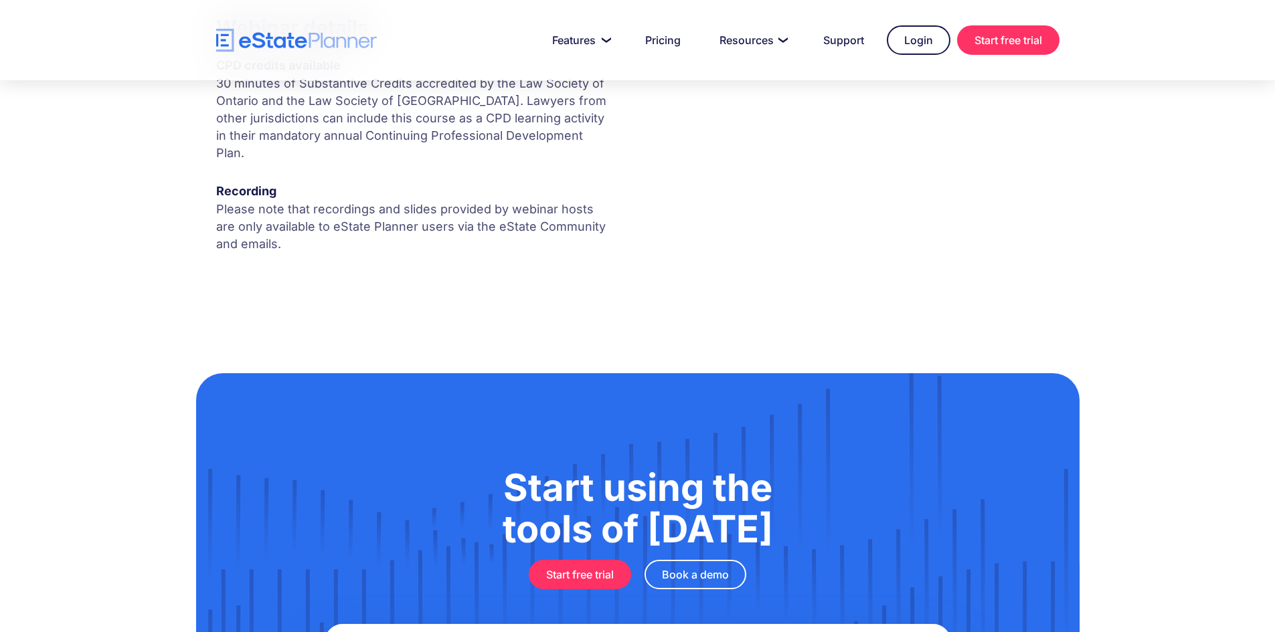  What do you see at coordinates (296, 40) in the screenshot?
I see `a: home` at bounding box center [296, 40].